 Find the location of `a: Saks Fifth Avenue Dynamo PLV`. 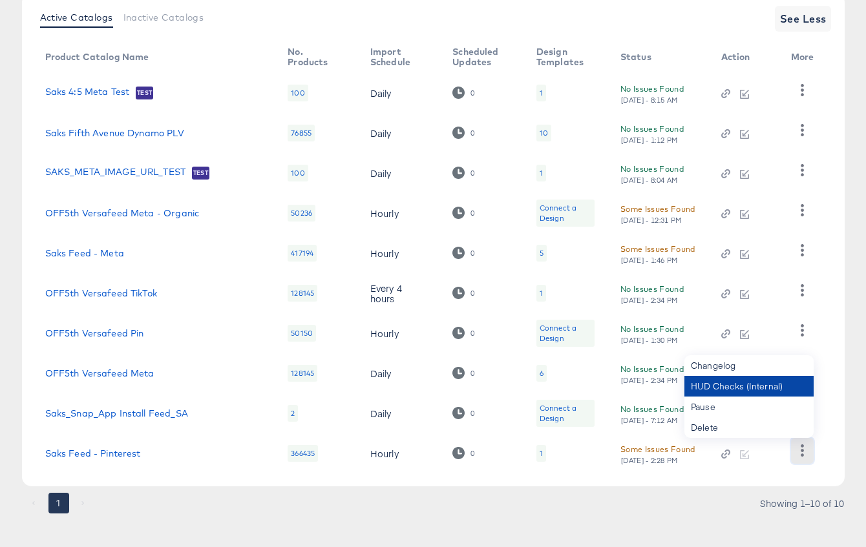

a: Saks Fifth Avenue Dynamo PLV is located at coordinates (114, 133).